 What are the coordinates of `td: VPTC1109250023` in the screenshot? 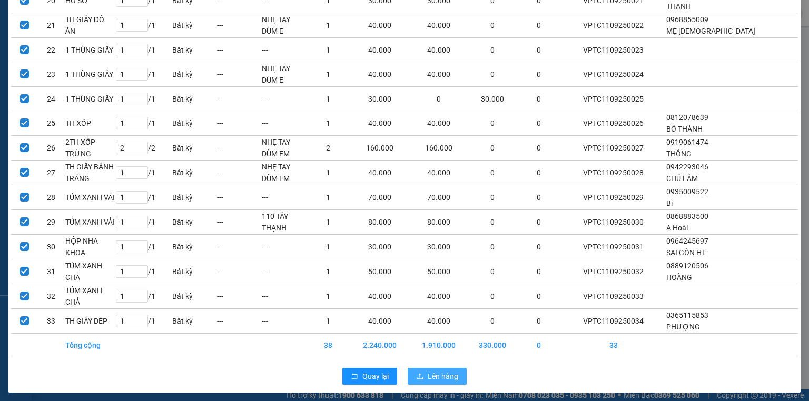 It's located at (613, 50).